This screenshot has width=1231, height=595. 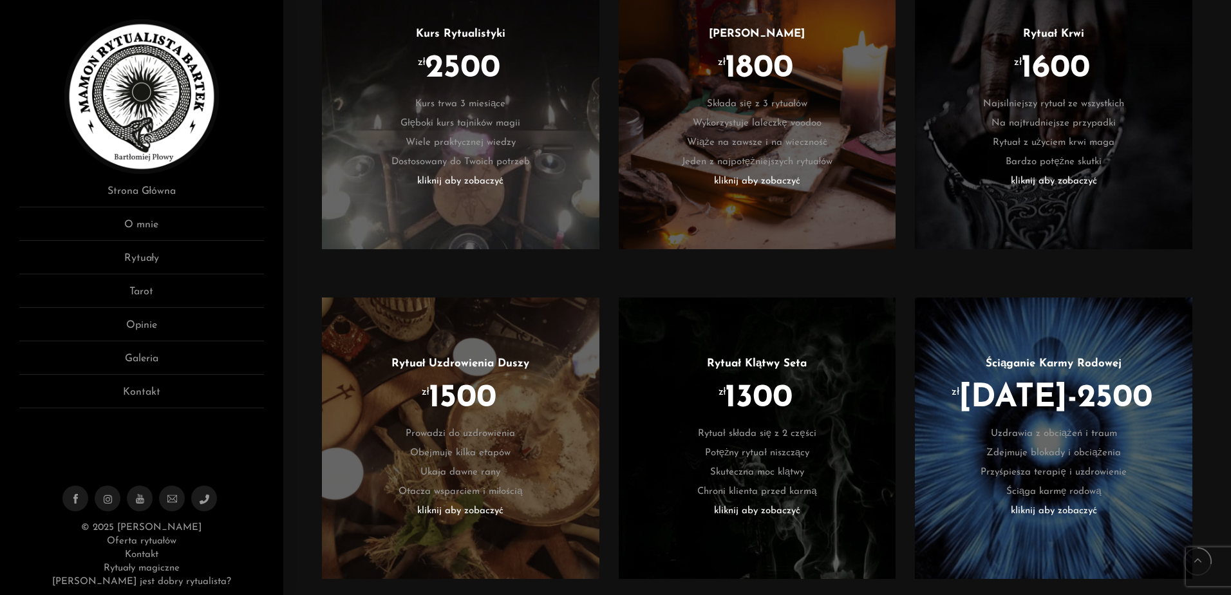 I want to click on li: Składa się z 3 rytuałów, so click(x=757, y=104).